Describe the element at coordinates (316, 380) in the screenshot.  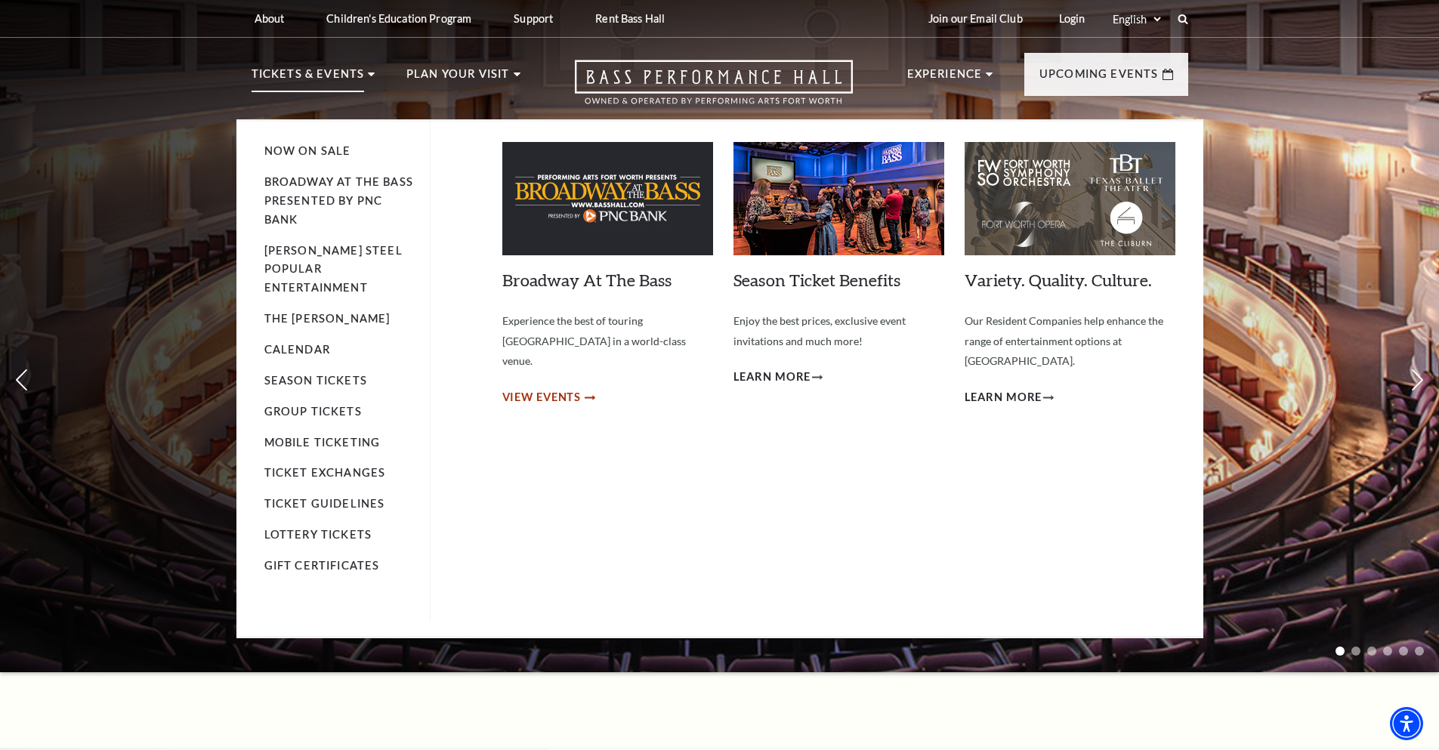
I see `a: Season Tickets` at that location.